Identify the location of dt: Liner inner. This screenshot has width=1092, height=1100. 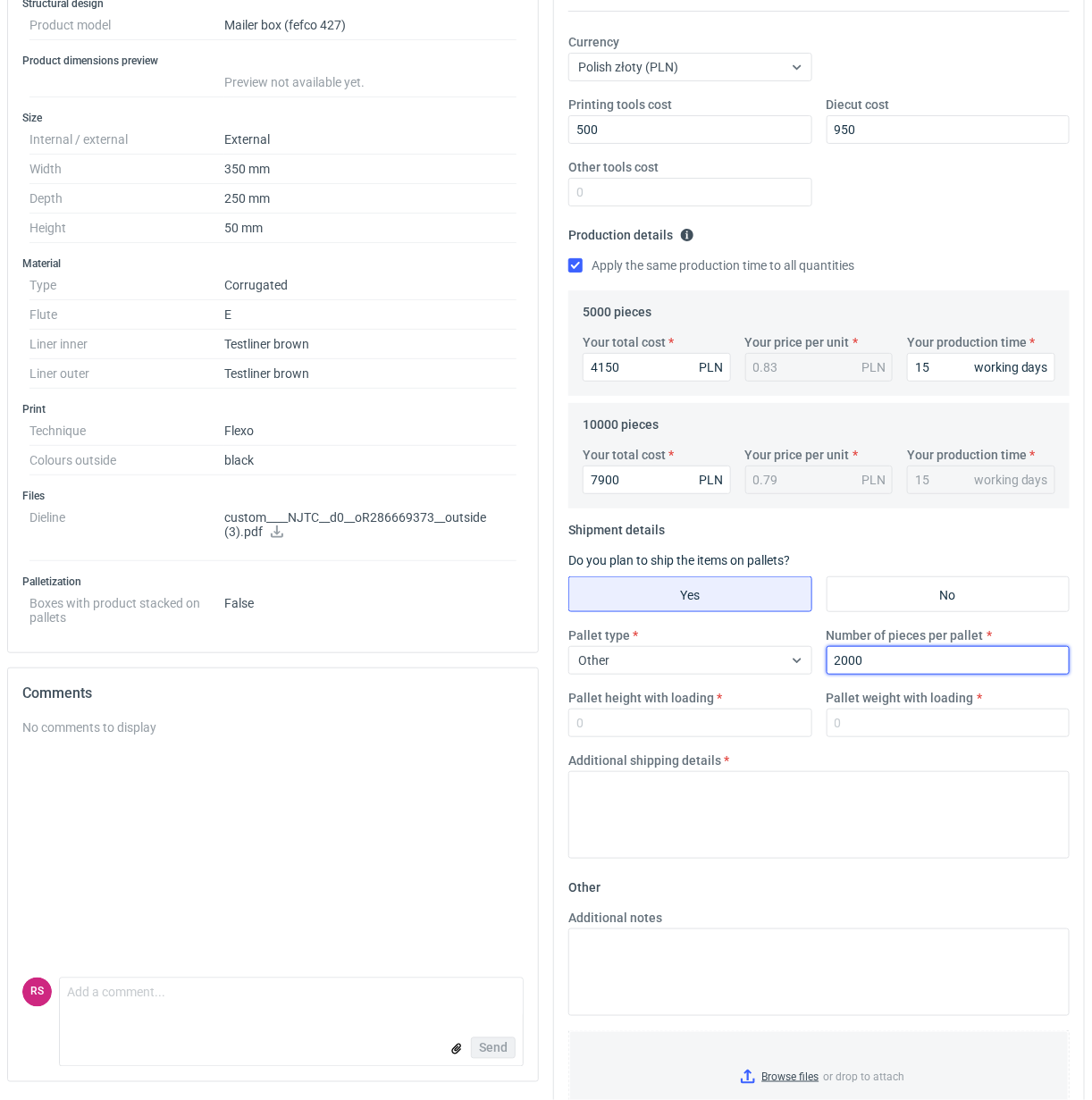
(126, 344).